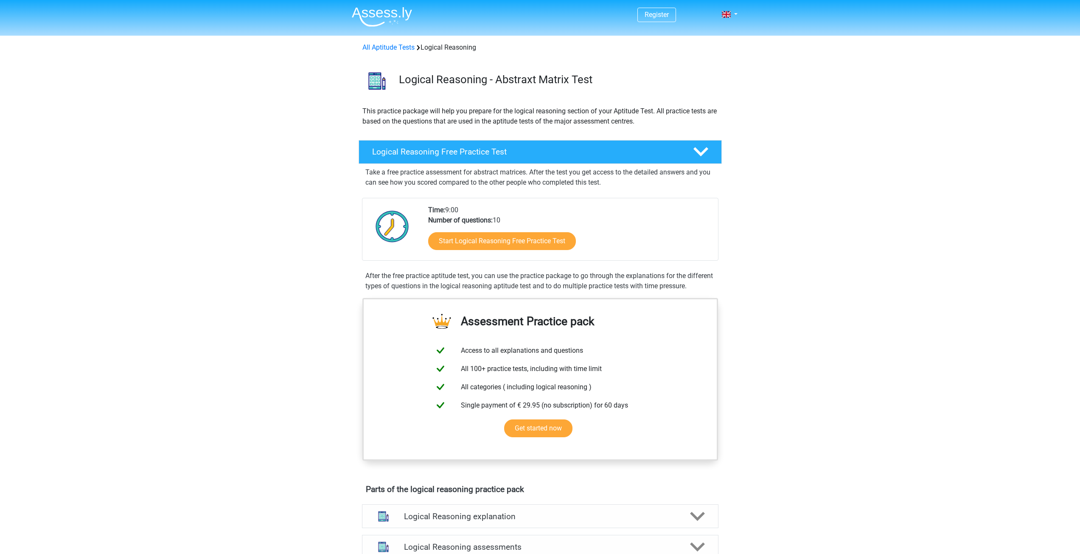 Image resolution: width=1080 pixels, height=554 pixels. I want to click on h4: Logical Reasoning Free Practice Test, so click(526, 151).